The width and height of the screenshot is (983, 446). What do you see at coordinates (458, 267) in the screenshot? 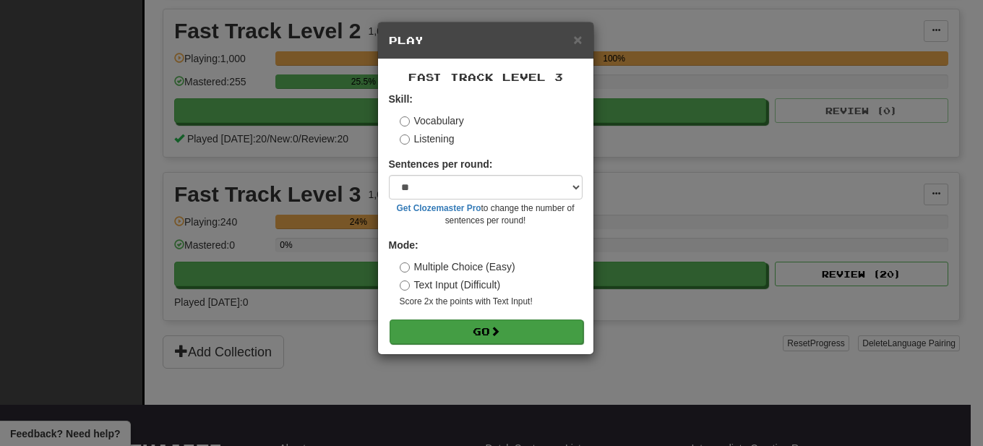
I see `label: Multiple Choice (Easy)` at bounding box center [458, 267].